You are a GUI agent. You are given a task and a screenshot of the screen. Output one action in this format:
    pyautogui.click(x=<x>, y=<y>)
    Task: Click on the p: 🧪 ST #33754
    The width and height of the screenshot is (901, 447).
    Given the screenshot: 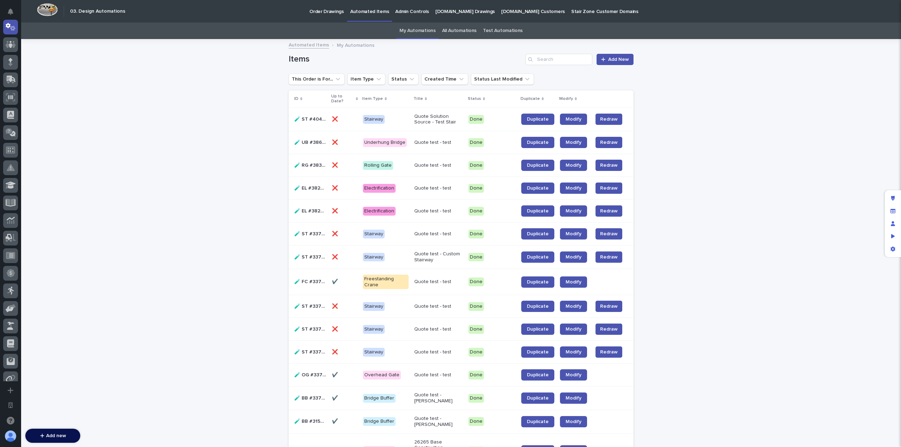 What is the action you would take?
    pyautogui.click(x=311, y=306)
    